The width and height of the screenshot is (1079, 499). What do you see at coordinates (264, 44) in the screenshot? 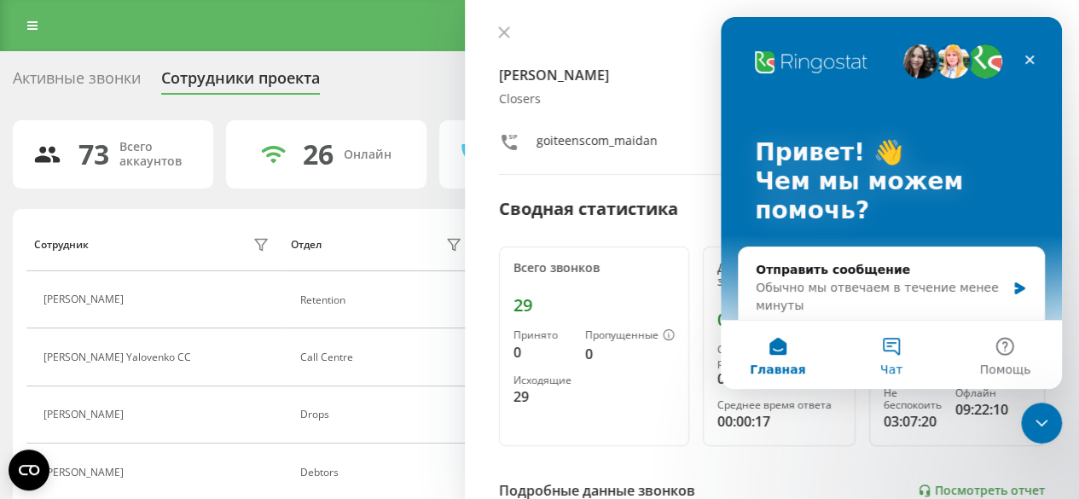
I see `img: Profile image for Ringostat` at bounding box center [264, 44].